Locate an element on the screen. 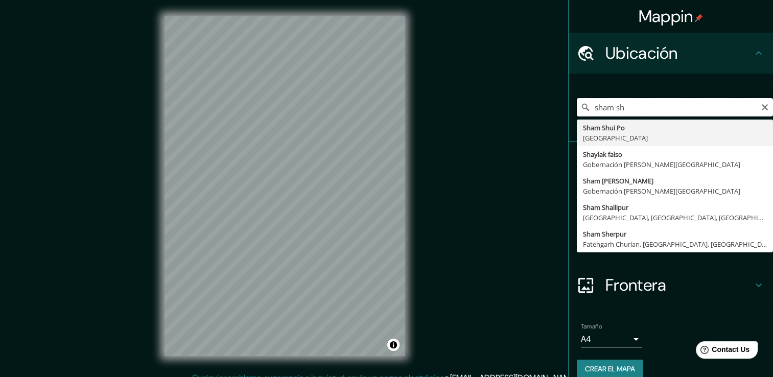 The height and width of the screenshot is (377, 773). img: pin-icon.png is located at coordinates (699, 18).